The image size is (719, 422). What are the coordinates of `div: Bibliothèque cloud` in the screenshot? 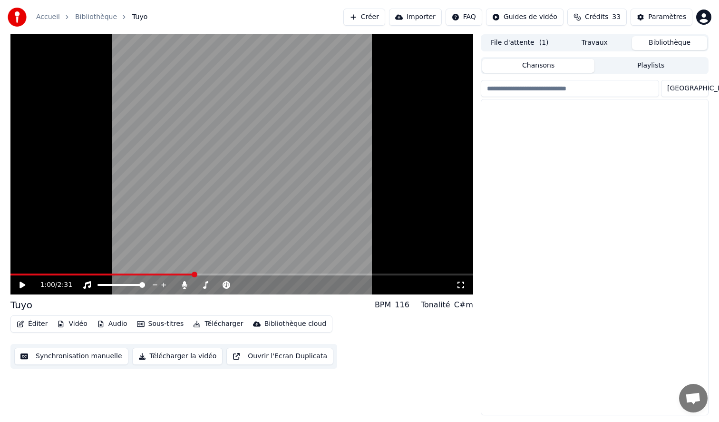 It's located at (295, 324).